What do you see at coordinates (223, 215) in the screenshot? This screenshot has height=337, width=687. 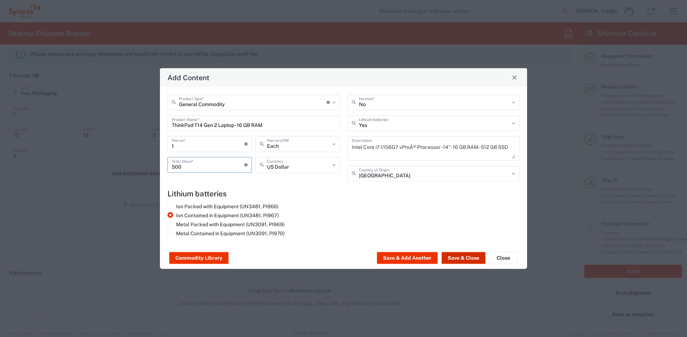 I see `label: Ion Contained in Equipment (UN3481, PI967)` at bounding box center [223, 215].